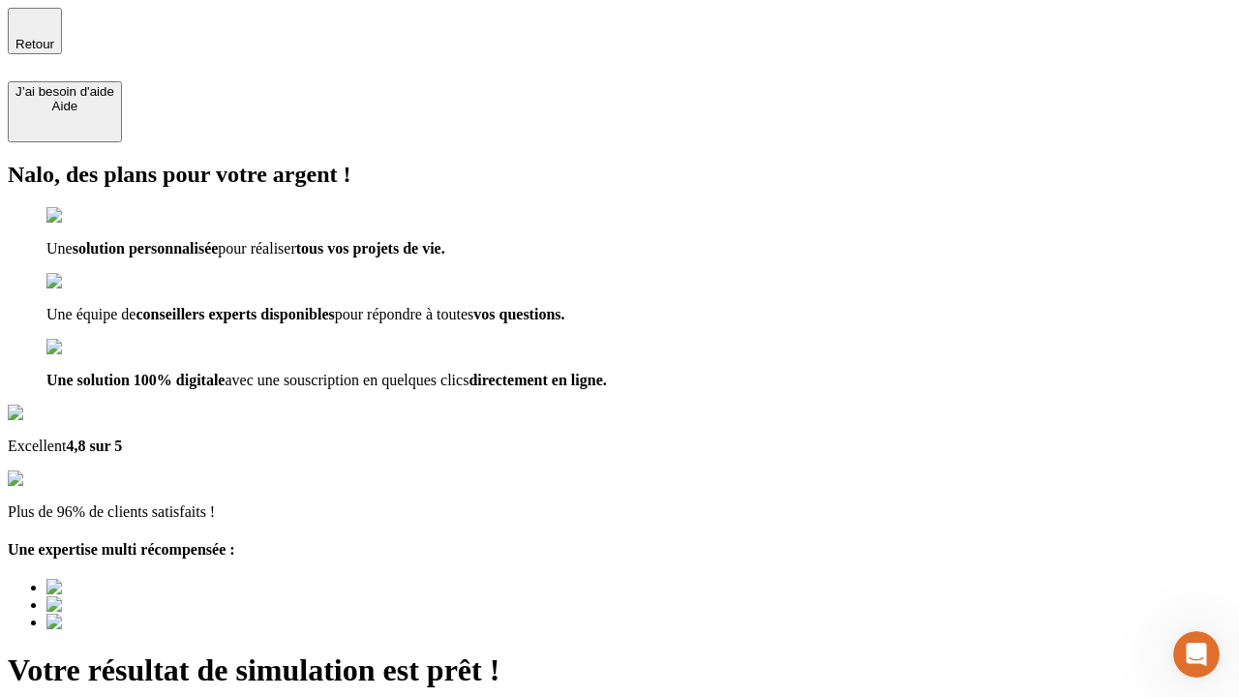  I want to click on button: Retour, so click(35, 31).